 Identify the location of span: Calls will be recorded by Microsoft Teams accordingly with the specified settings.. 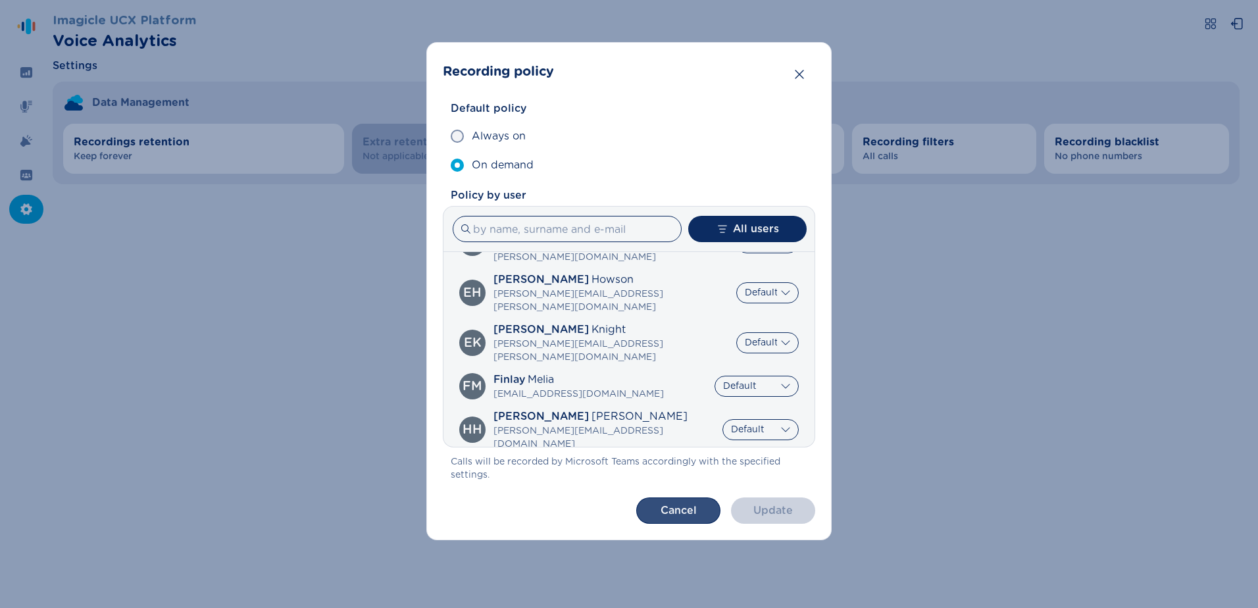
(633, 469).